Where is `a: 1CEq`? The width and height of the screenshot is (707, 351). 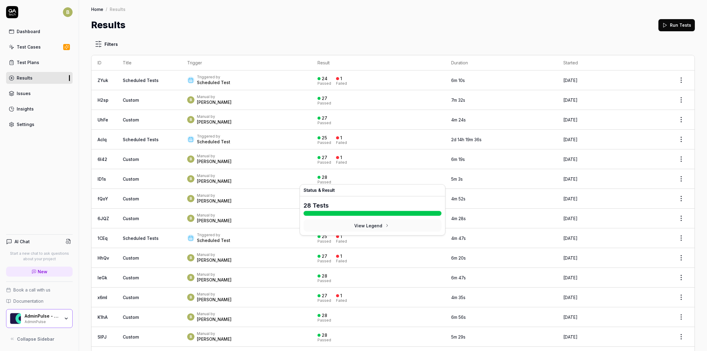
a: 1CEq is located at coordinates (102, 238).